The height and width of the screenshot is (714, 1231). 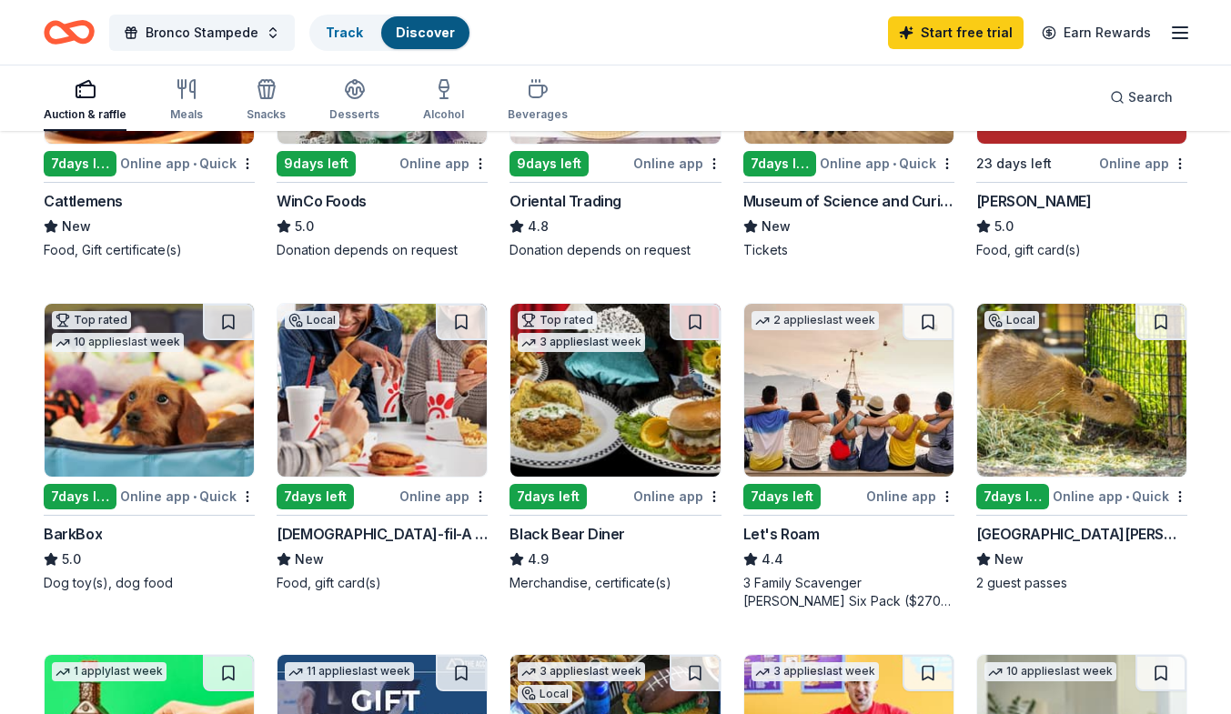 What do you see at coordinates (538, 559) in the screenshot?
I see `span: 4.9` at bounding box center [538, 559].